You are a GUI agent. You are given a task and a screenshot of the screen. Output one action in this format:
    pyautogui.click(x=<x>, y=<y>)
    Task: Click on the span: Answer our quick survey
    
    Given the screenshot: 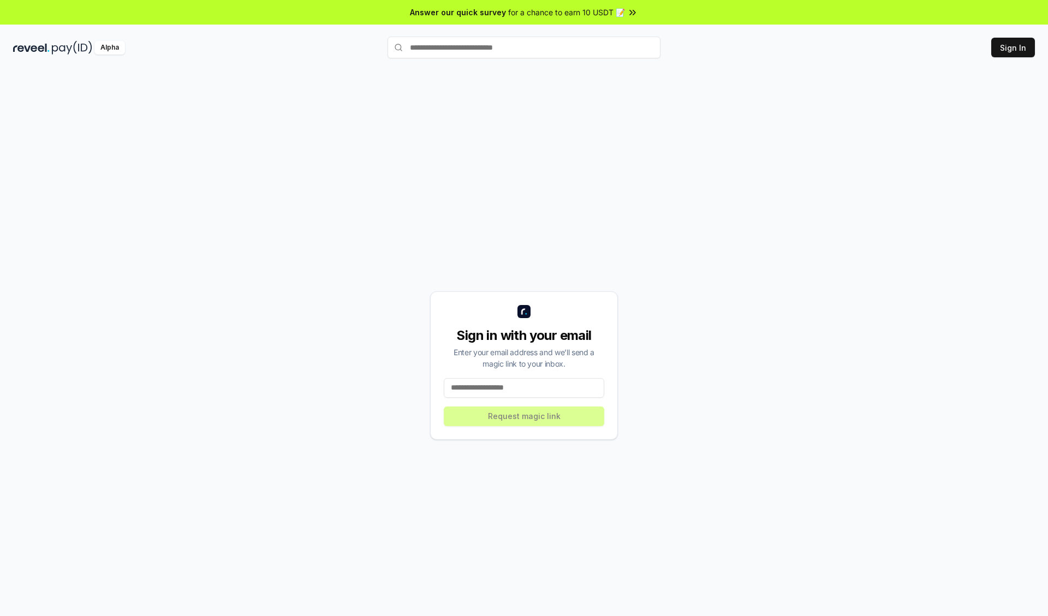 What is the action you would take?
    pyautogui.click(x=458, y=12)
    